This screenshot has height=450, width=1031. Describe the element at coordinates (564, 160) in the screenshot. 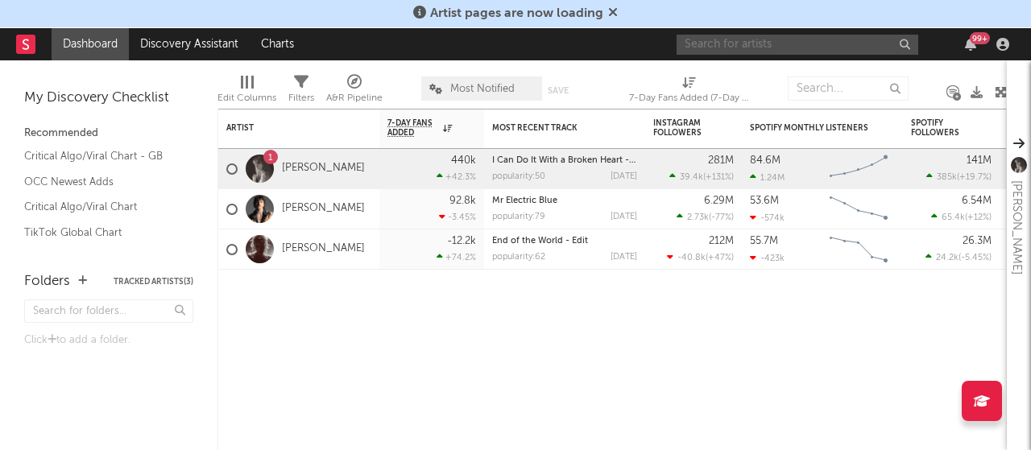

I see `div: I Can Do It With a Broken Heart - Dombresky Remix` at that location.